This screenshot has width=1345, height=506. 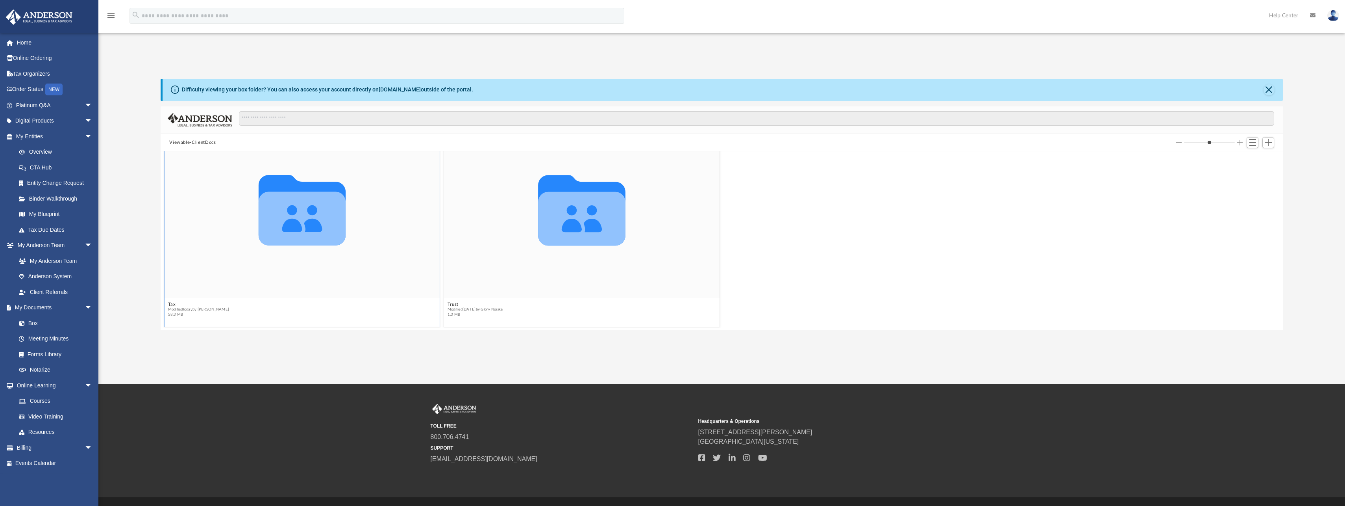 What do you see at coordinates (55, 121) in the screenshot?
I see `a: Digital Productsarrow_drop_down` at bounding box center [55, 121].